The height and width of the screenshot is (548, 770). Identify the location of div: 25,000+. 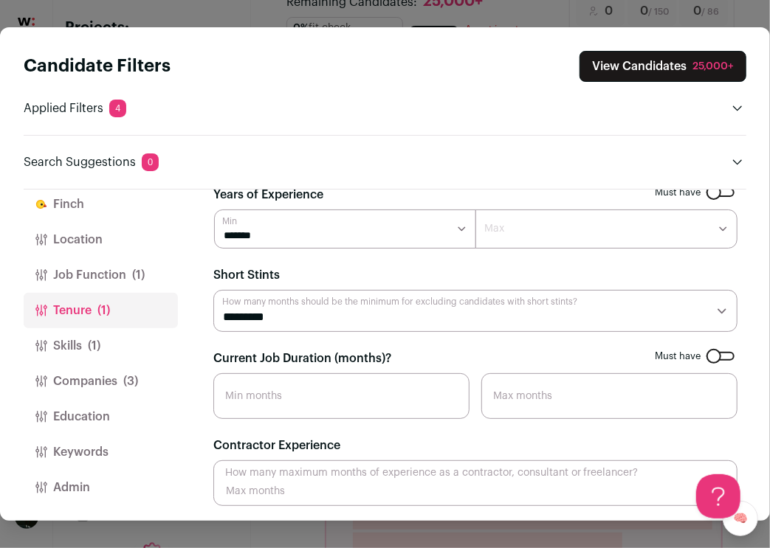
(713, 66).